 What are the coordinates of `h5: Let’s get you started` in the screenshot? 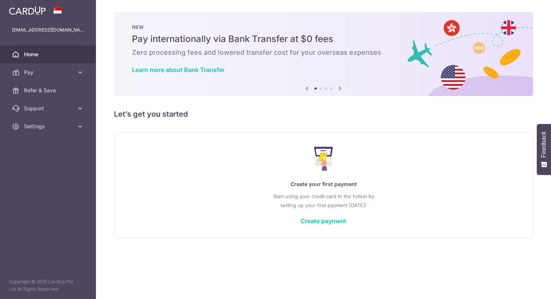 It's located at (323, 114).